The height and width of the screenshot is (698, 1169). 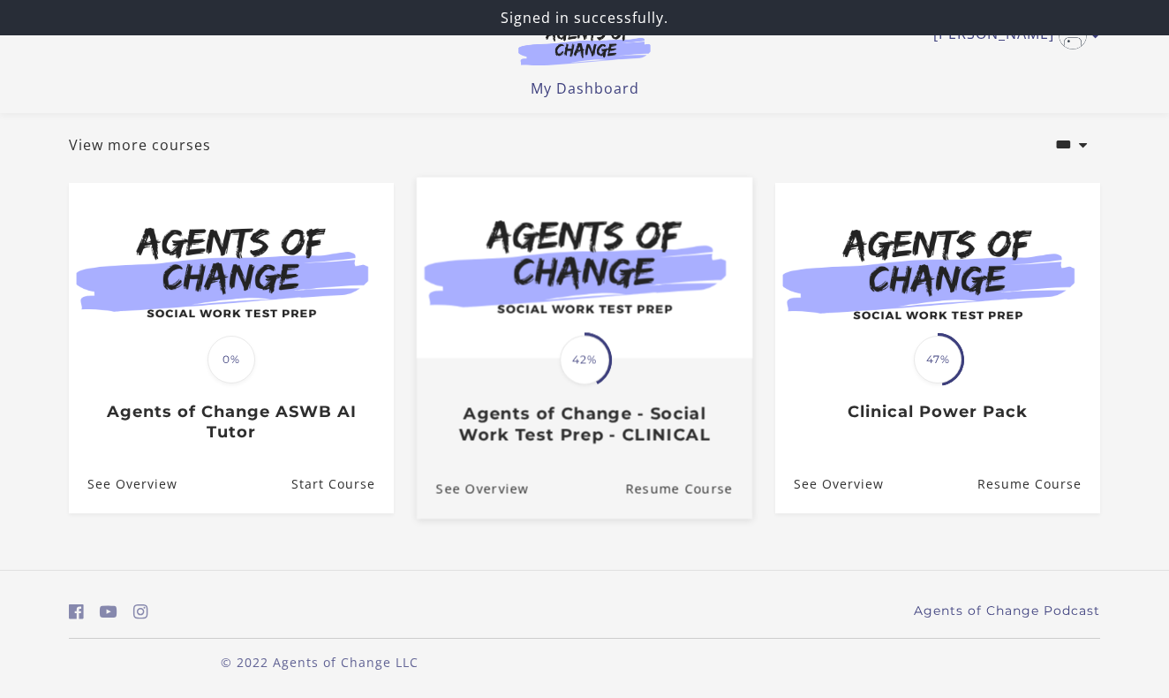 What do you see at coordinates (472, 488) in the screenshot?
I see `a: Agents of Change - Social Work Test Prep - CLINICAL: See Overview` at bounding box center [472, 488].